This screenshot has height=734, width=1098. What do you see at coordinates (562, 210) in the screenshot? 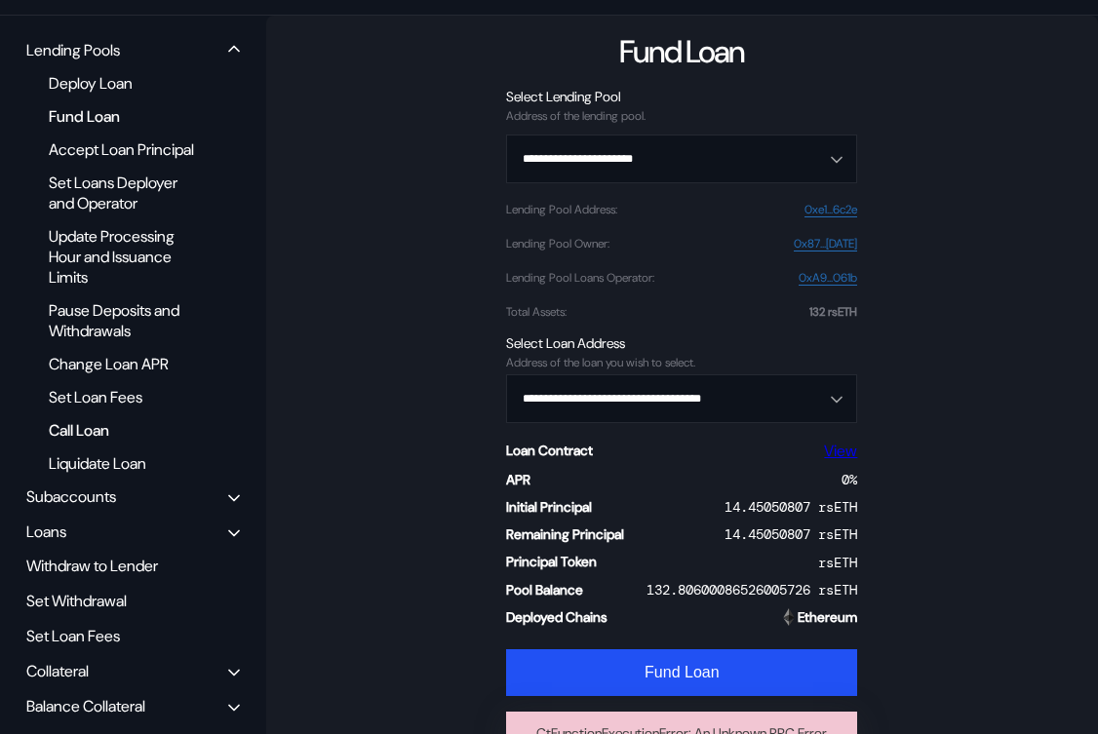
I see `div: Lending Pool Address :` at bounding box center [562, 210].